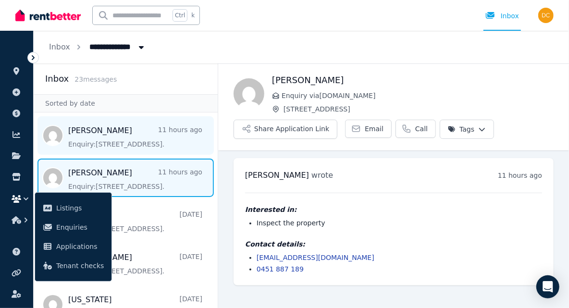  Describe the element at coordinates (461, 129) in the screenshot. I see `span: Tags` at that location.